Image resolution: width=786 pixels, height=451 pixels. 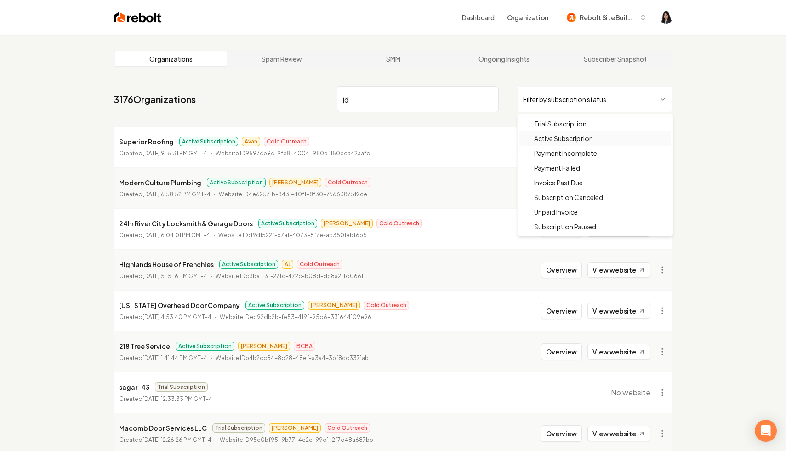 I want to click on span: Trial Subscription, so click(x=560, y=124).